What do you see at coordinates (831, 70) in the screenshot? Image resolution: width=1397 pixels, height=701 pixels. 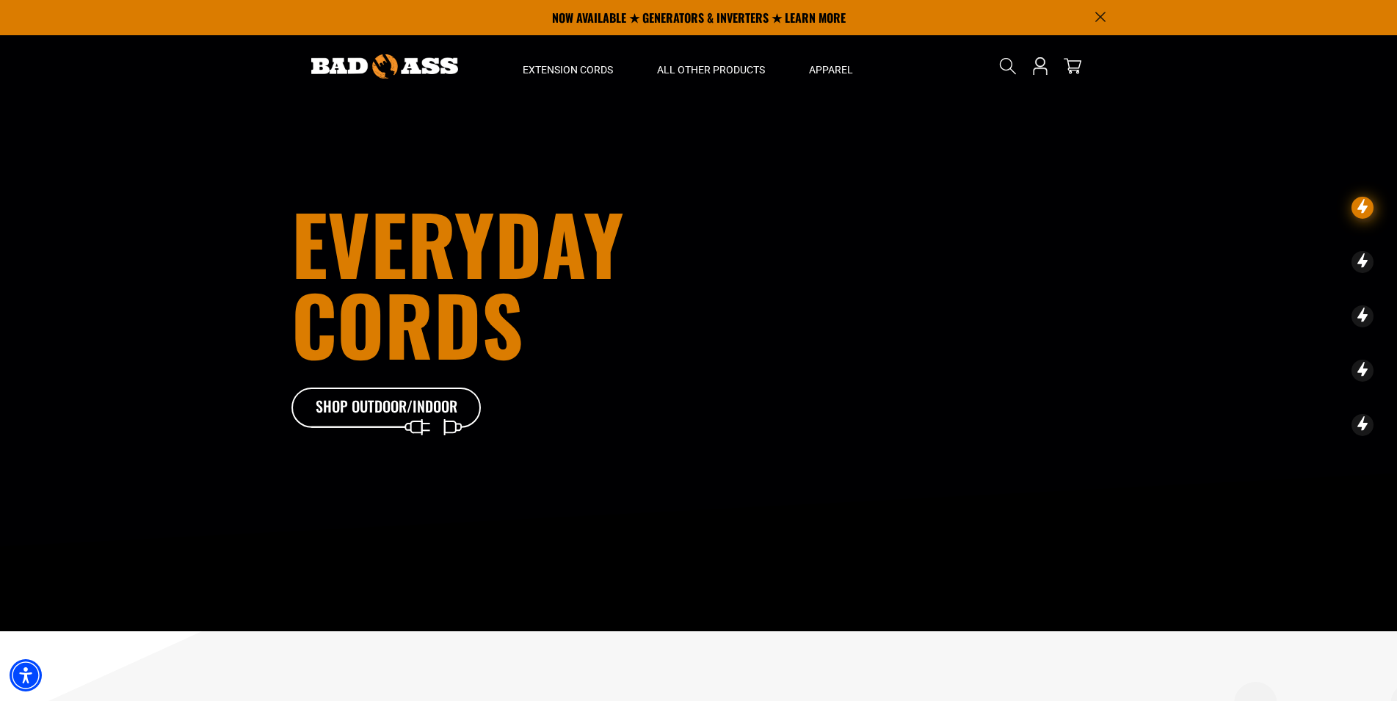 I see `span: Apparel` at bounding box center [831, 70].